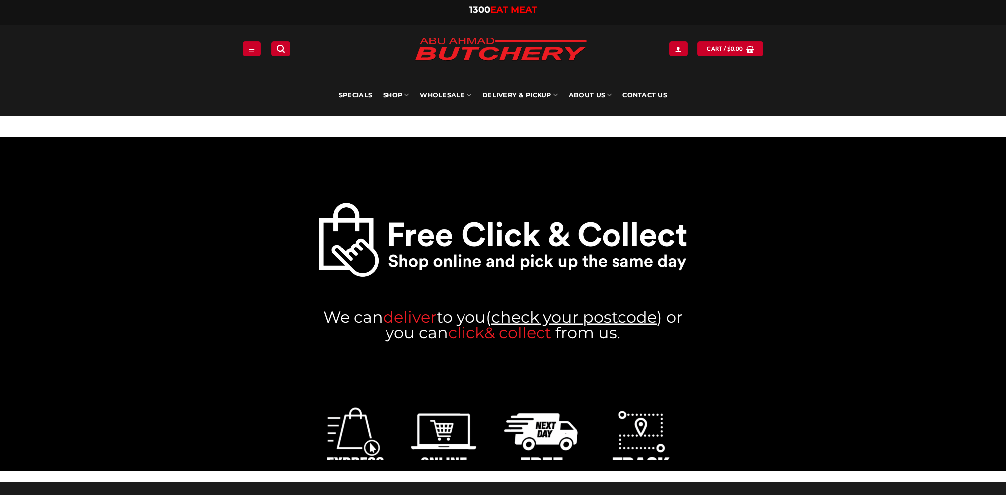  I want to click on h3: We can ( ) or you can from us., so click(503, 324).